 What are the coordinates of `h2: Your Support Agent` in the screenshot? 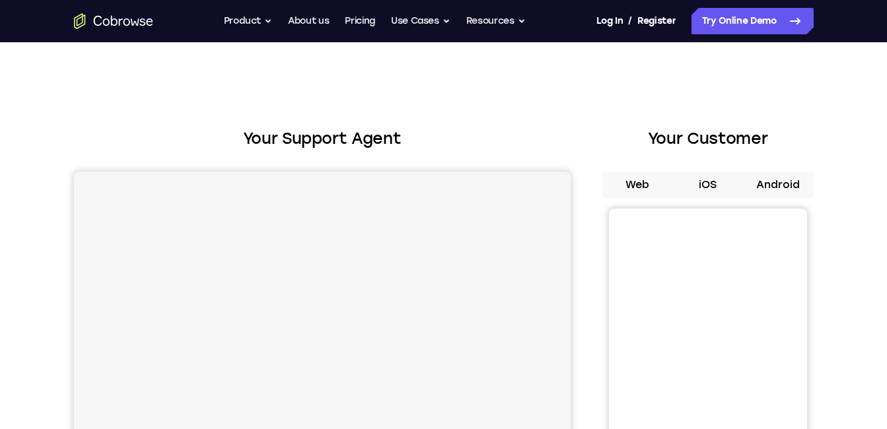 It's located at (322, 139).